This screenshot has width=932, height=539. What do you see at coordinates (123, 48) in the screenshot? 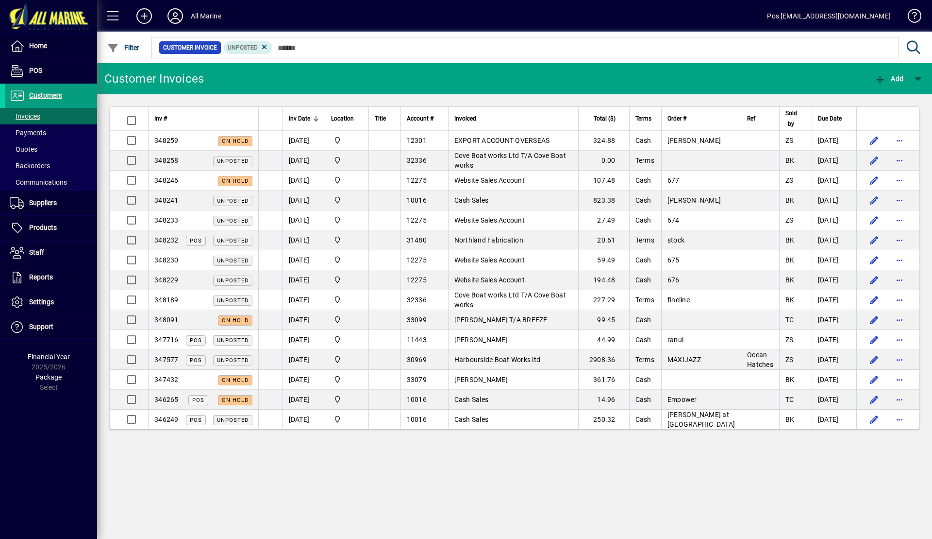
I see `span: Filter` at bounding box center [123, 48].